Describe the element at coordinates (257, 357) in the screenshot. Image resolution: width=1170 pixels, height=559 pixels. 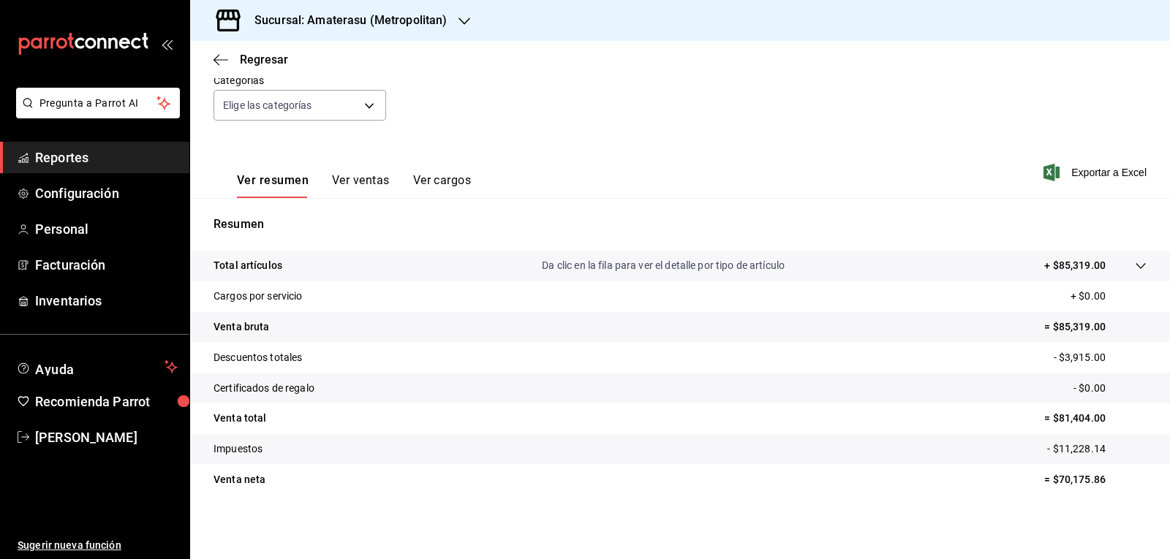
I see `p: Descuentos totales` at that location.